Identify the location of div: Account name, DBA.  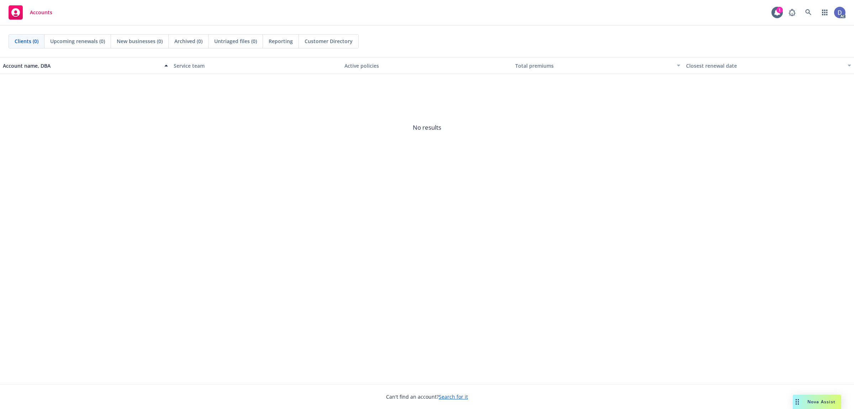
(82, 65).